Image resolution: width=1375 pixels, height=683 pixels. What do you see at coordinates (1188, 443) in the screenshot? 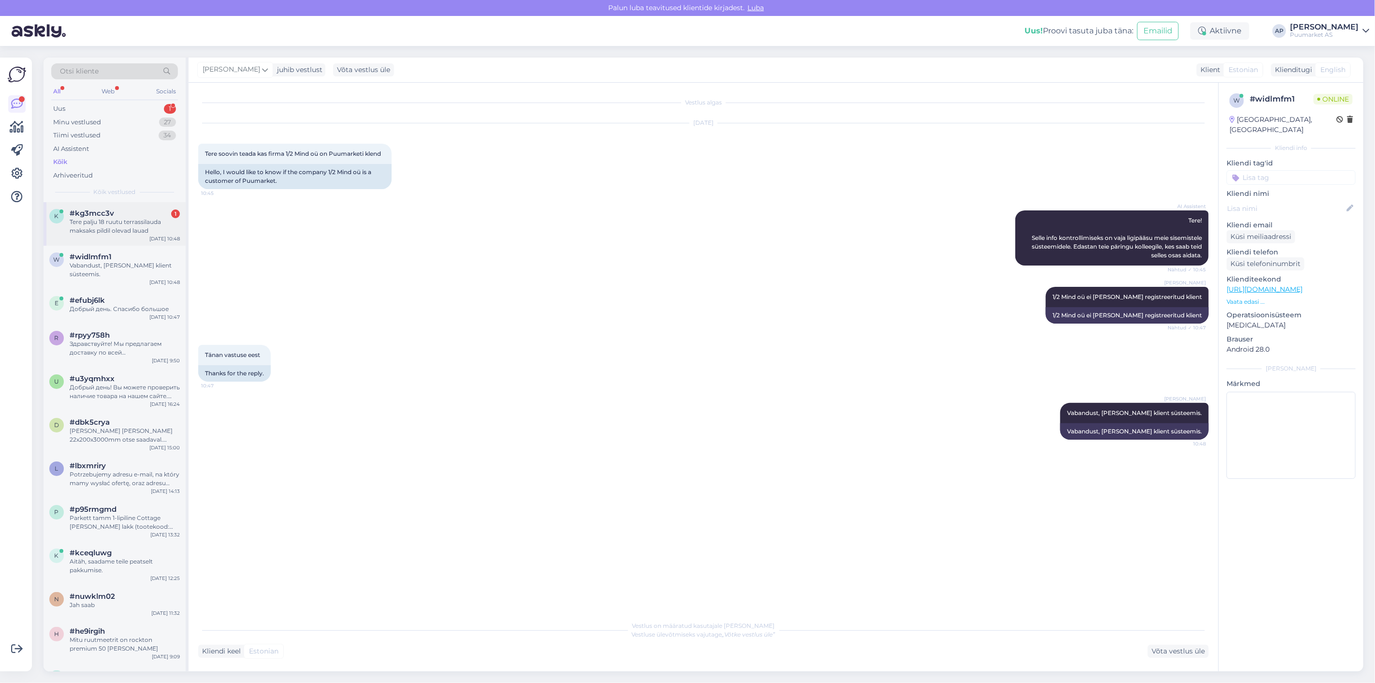
I see `span: 10:48` at bounding box center [1188, 443].